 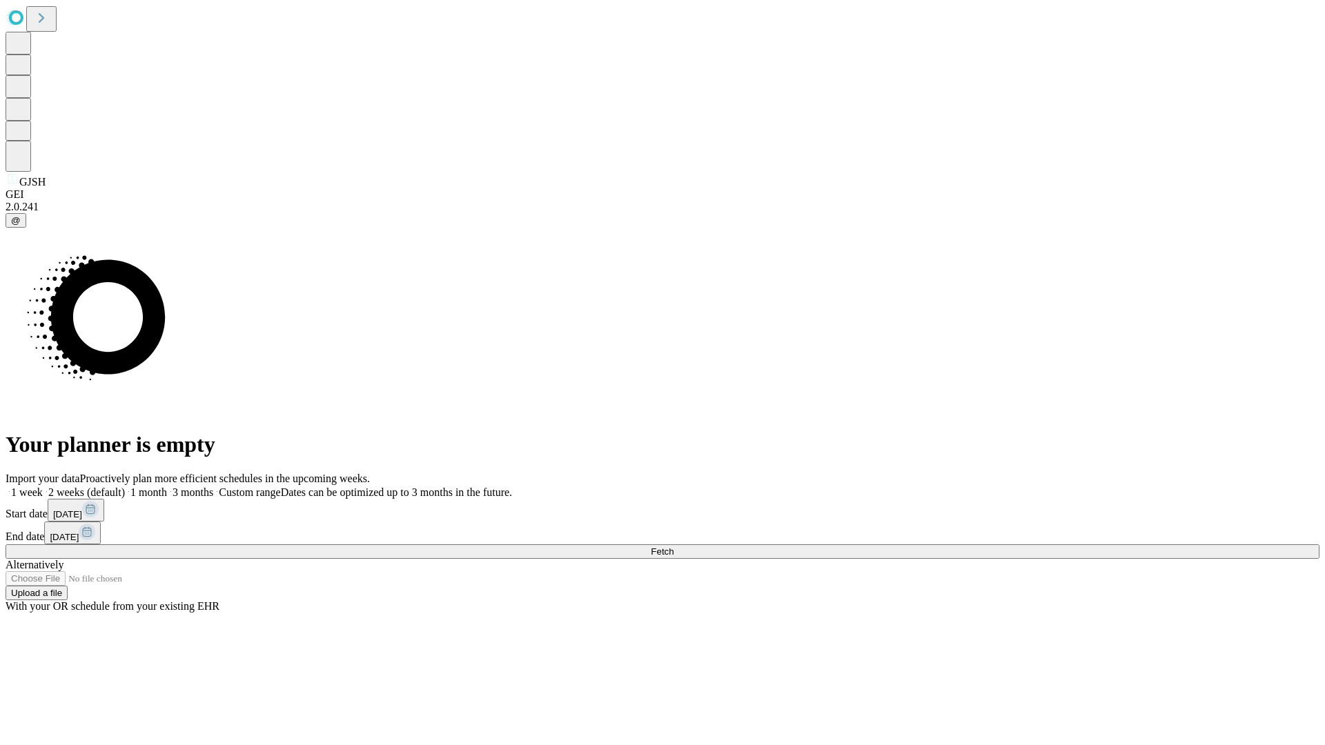 I want to click on span: 2 weeks (default), so click(x=86, y=492).